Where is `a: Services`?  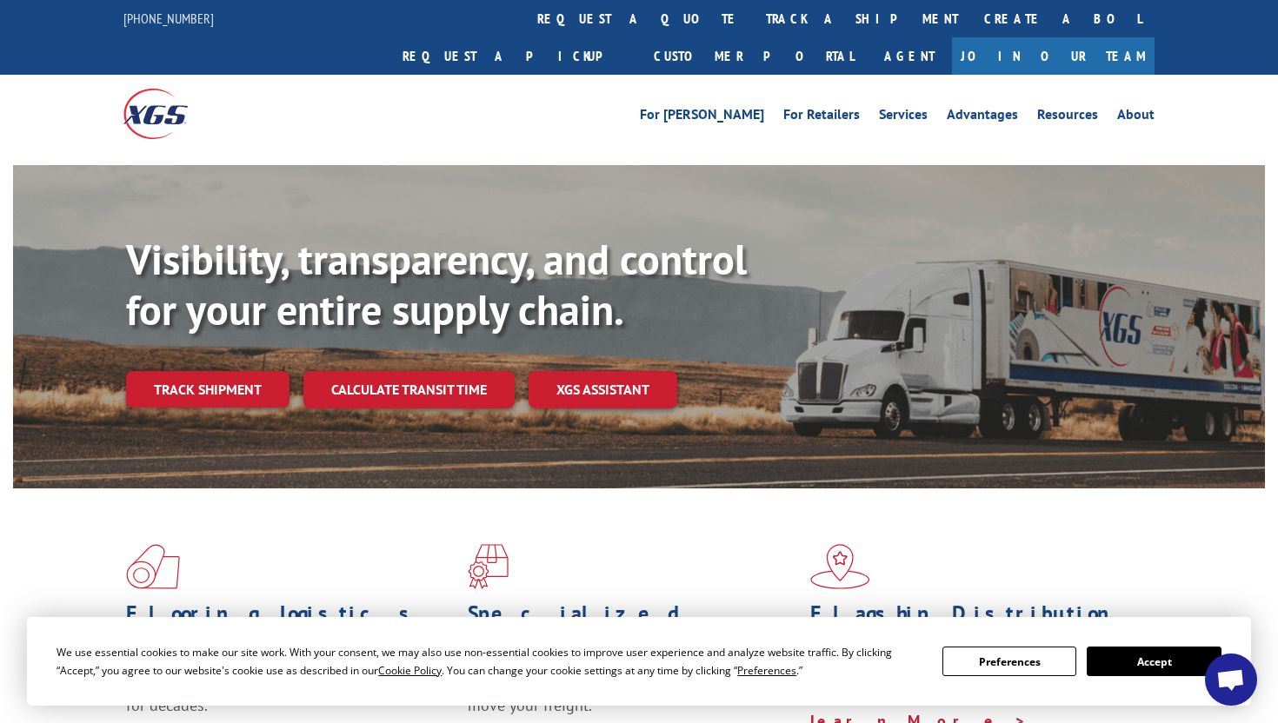
a: Services is located at coordinates (903, 117).